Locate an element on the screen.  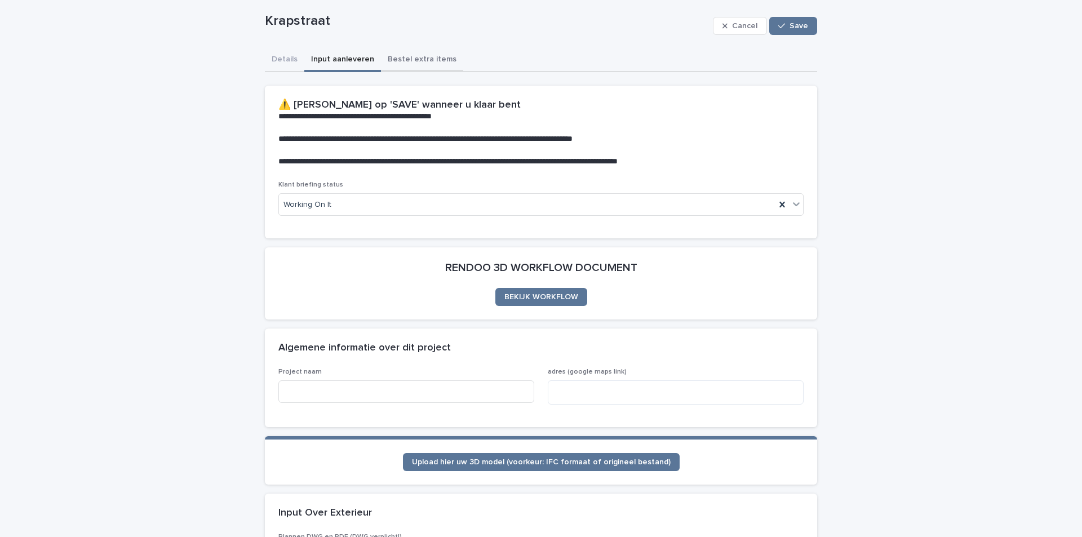
button: Bestel extra items is located at coordinates (422, 60).